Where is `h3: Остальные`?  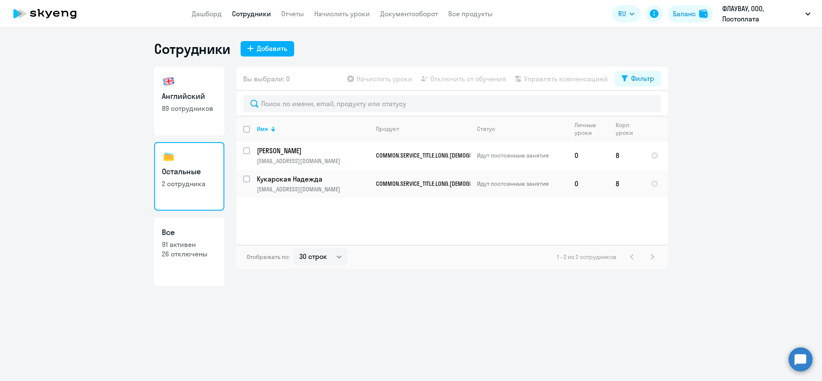 h3: Остальные is located at coordinates (189, 172).